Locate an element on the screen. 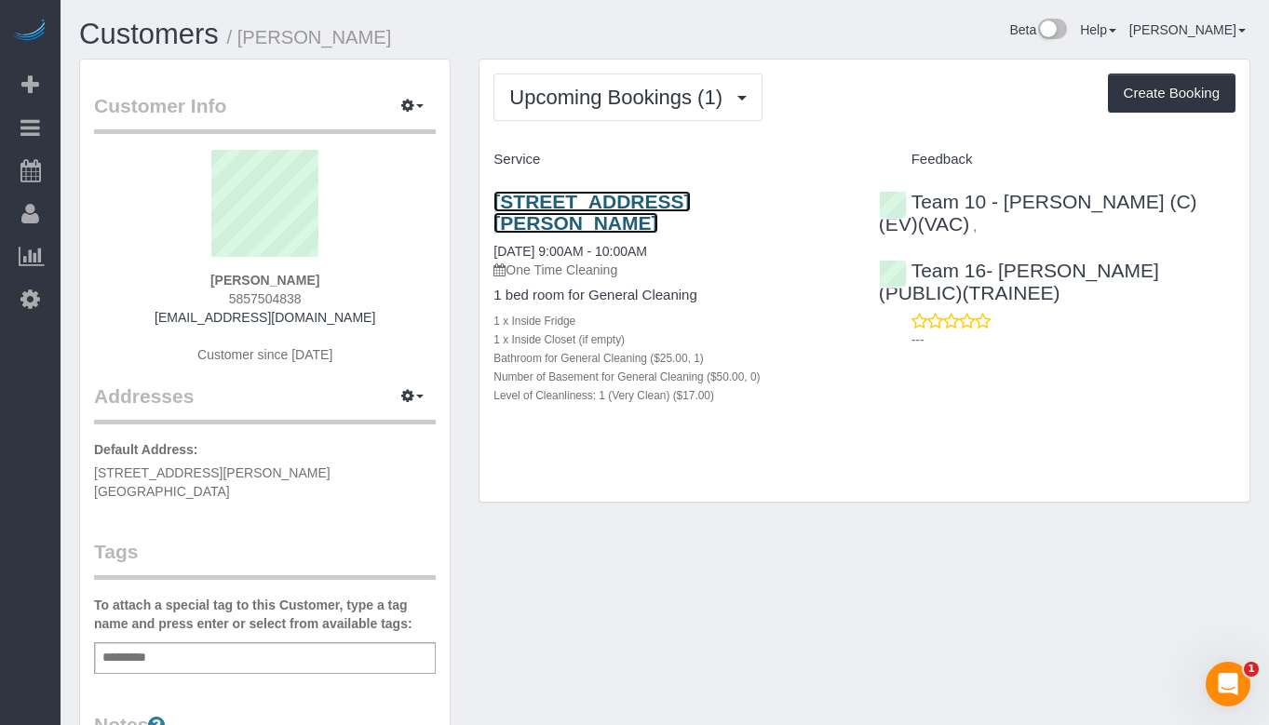 The width and height of the screenshot is (1269, 725). h4: Feedback is located at coordinates (1056, 159).